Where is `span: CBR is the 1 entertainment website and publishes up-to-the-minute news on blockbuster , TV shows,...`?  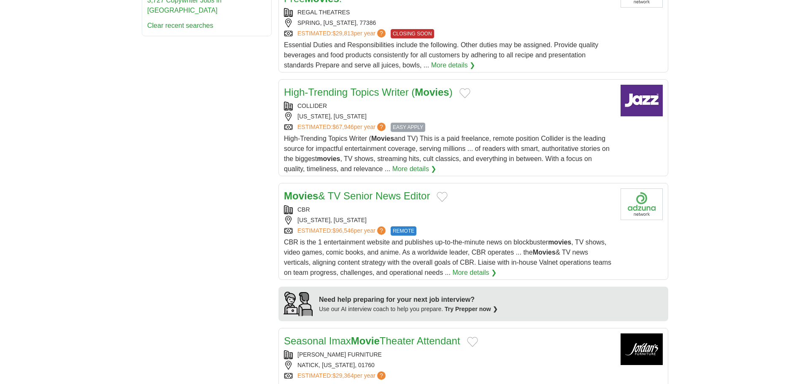 span: CBR is the 1 entertainment website and publishes up-to-the-minute news on blockbuster , TV shows,... is located at coordinates (448, 257).